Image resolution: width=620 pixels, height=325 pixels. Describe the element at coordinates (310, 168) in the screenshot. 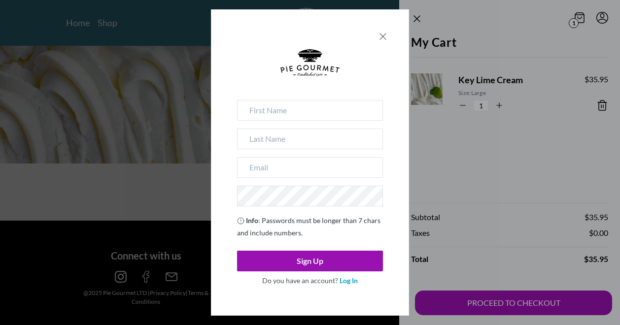

I see `input: Email` at that location.